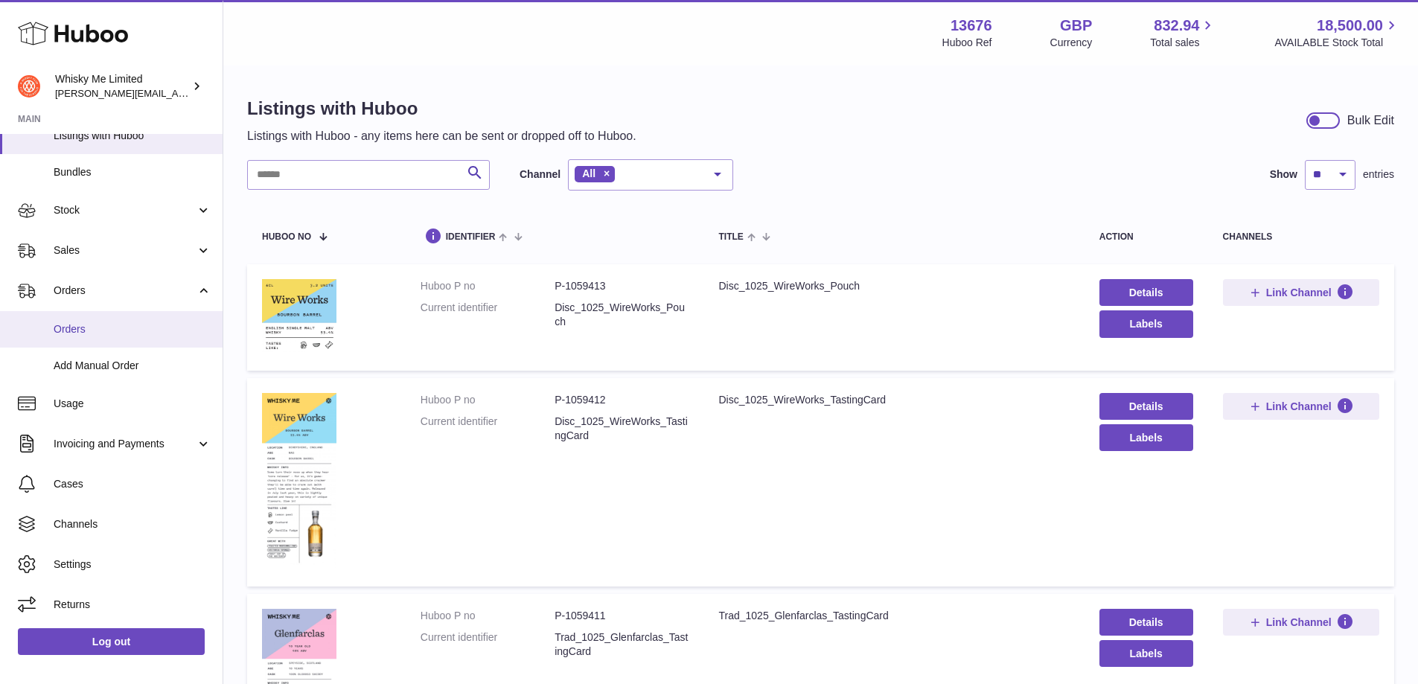  Describe the element at coordinates (1301, 237) in the screenshot. I see `div: channels` at that location.